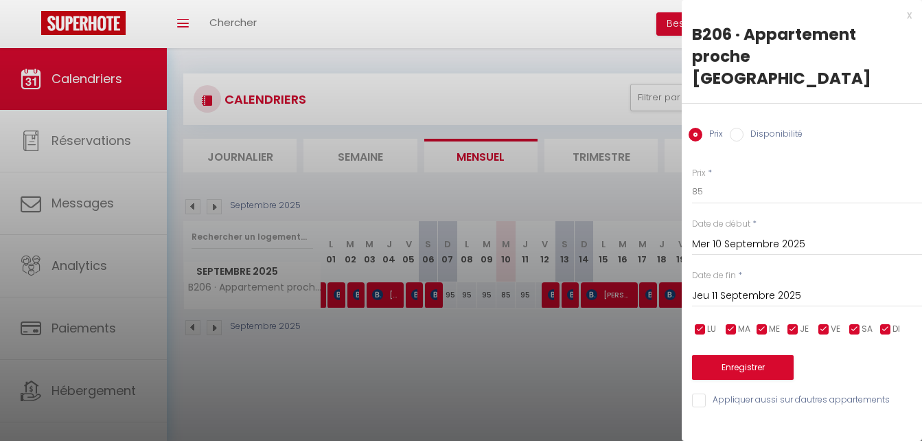 This screenshot has height=441, width=922. I want to click on button: Ouvrir le widget de chat LiveChat, so click(32, 26).